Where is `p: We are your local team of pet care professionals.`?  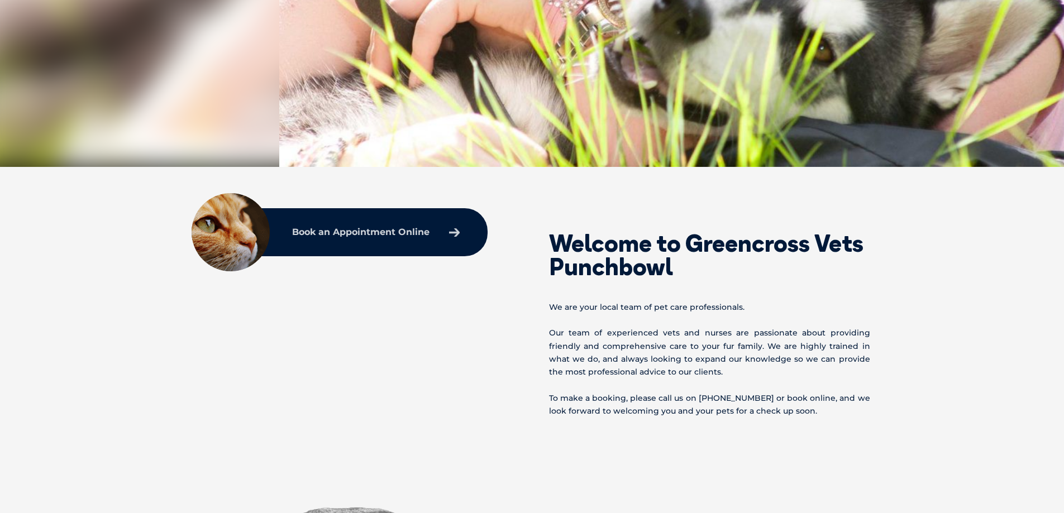
p: We are your local team of pet care professionals. is located at coordinates (709, 307).